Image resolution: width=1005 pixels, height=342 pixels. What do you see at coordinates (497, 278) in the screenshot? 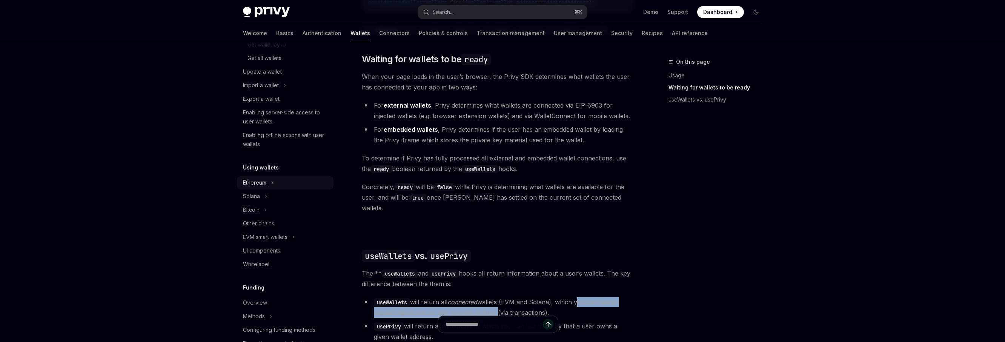
I see `span: The ** and hooks all return information about a user’s wallets. The key difference between the th...` at bounding box center [497, 278].